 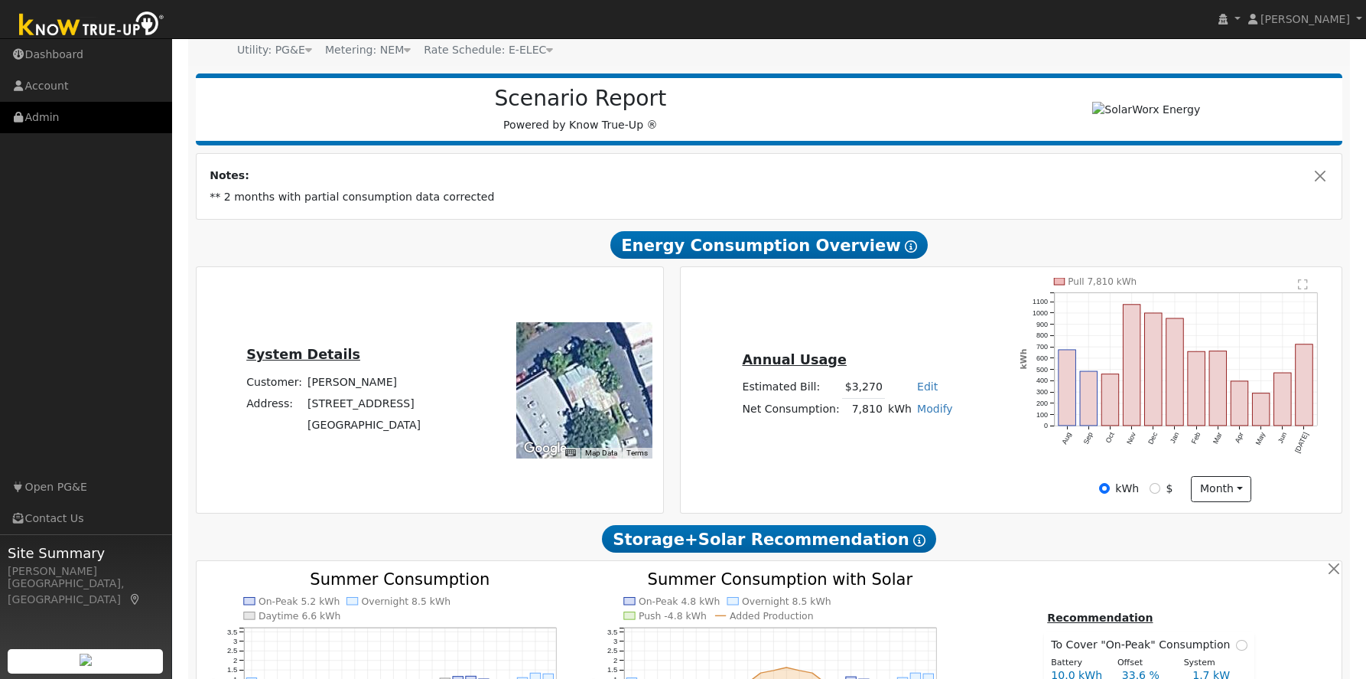 I want to click on span: Energy Consumption Overview, so click(x=769, y=245).